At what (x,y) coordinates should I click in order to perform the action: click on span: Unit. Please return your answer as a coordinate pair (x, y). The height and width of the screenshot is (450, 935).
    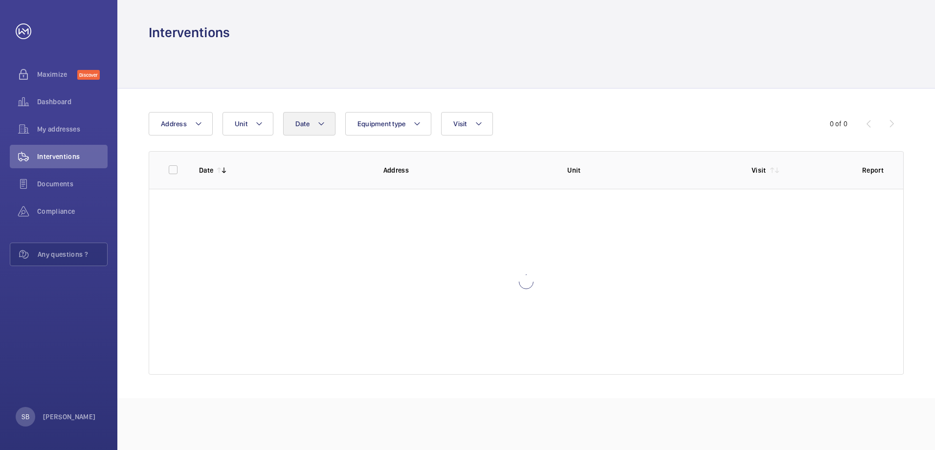
    Looking at the image, I should click on (241, 124).